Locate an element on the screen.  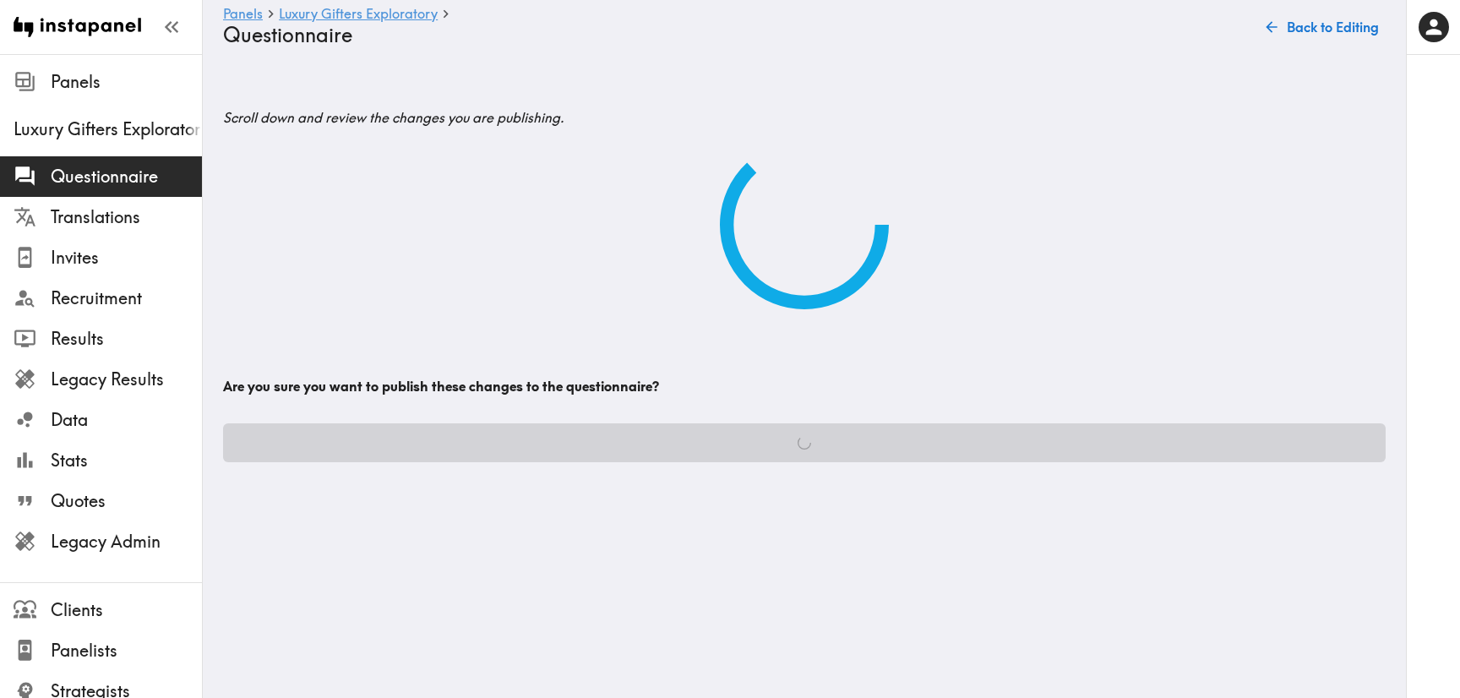
span: Stats is located at coordinates (126, 461).